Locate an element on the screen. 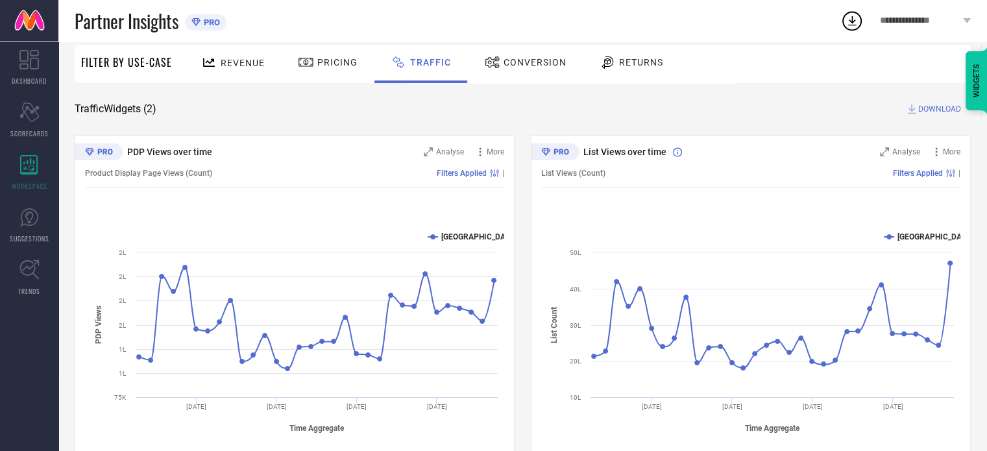  div: Open download list is located at coordinates (852, 21).